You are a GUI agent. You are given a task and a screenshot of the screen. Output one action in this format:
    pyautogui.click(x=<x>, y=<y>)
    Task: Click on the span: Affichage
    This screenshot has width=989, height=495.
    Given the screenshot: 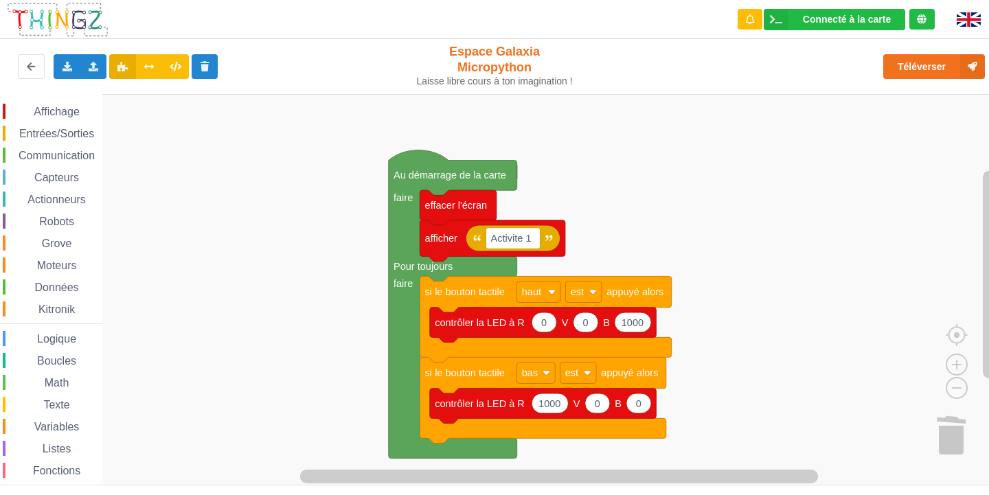 What is the action you would take?
    pyautogui.click(x=56, y=111)
    